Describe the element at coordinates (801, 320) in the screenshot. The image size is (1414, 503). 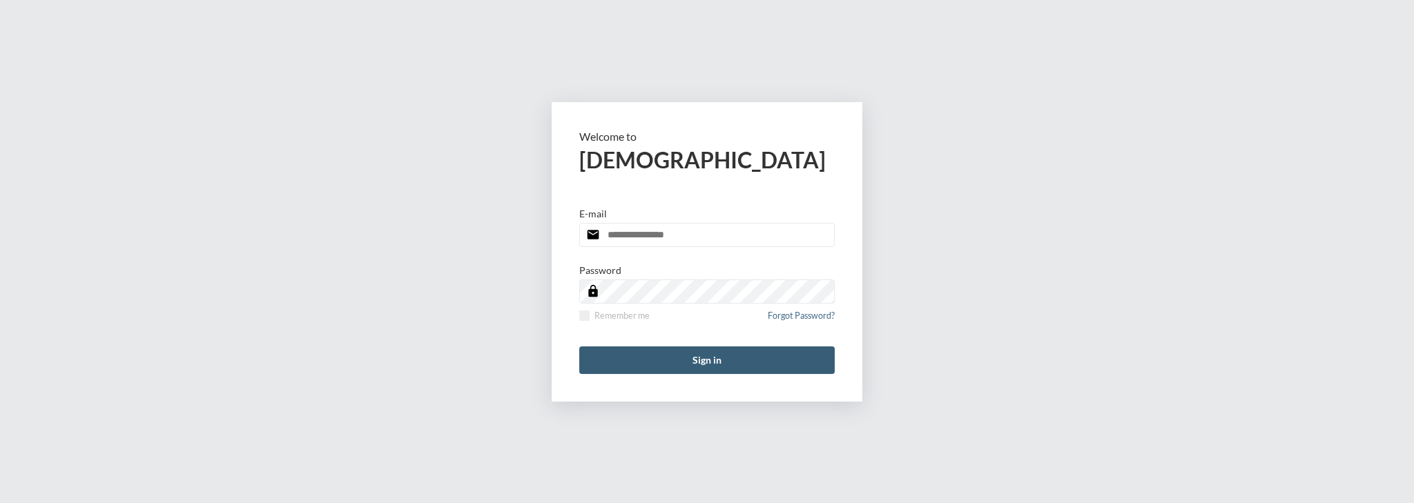
I see `a: Forgot Password?` at that location.